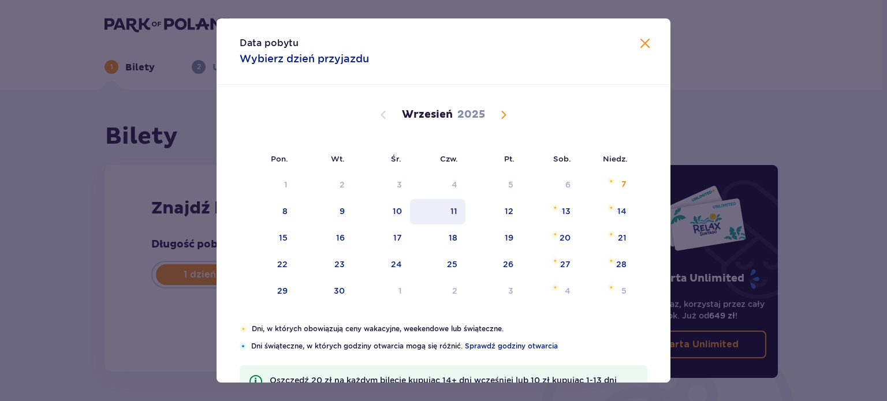 The width and height of the screenshot is (887, 401). Describe the element at coordinates (550, 212) in the screenshot. I see `td: sobota, 13 września 2025` at that location.